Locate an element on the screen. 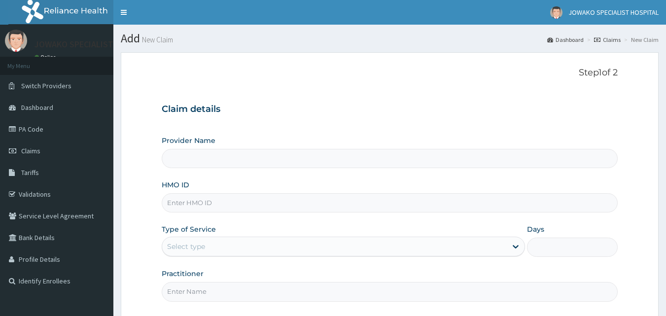 Image resolution: width=666 pixels, height=316 pixels. span: Dashboard is located at coordinates (37, 107).